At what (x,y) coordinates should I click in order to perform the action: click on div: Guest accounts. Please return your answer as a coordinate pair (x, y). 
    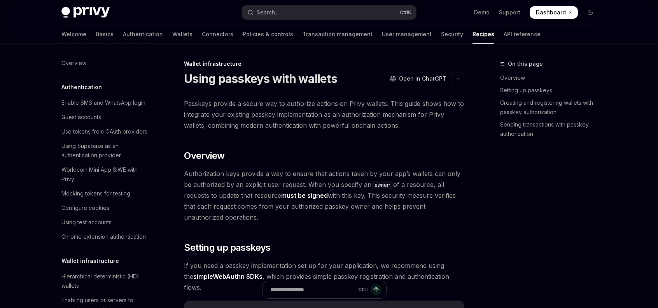
    Looking at the image, I should click on (81, 117).